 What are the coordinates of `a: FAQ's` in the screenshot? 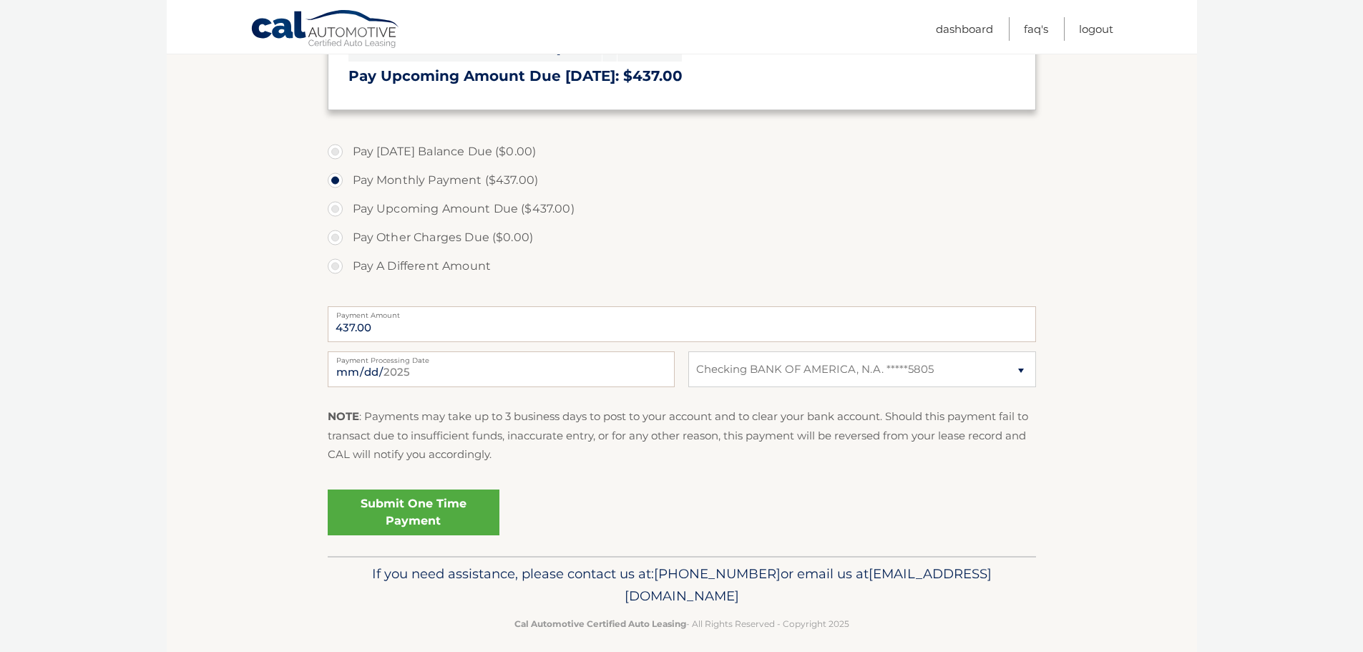 It's located at (1036, 29).